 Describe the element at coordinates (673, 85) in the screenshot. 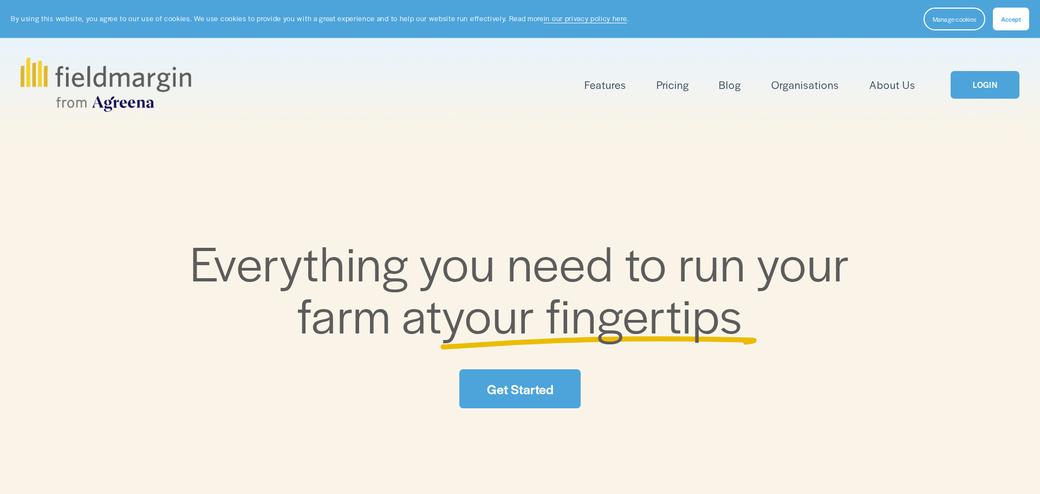

I see `a: Pricing` at that location.